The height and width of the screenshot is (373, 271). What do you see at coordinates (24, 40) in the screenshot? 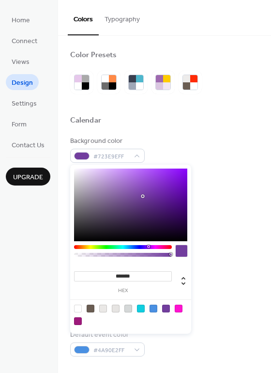
I see `a: Connect` at bounding box center [24, 40].